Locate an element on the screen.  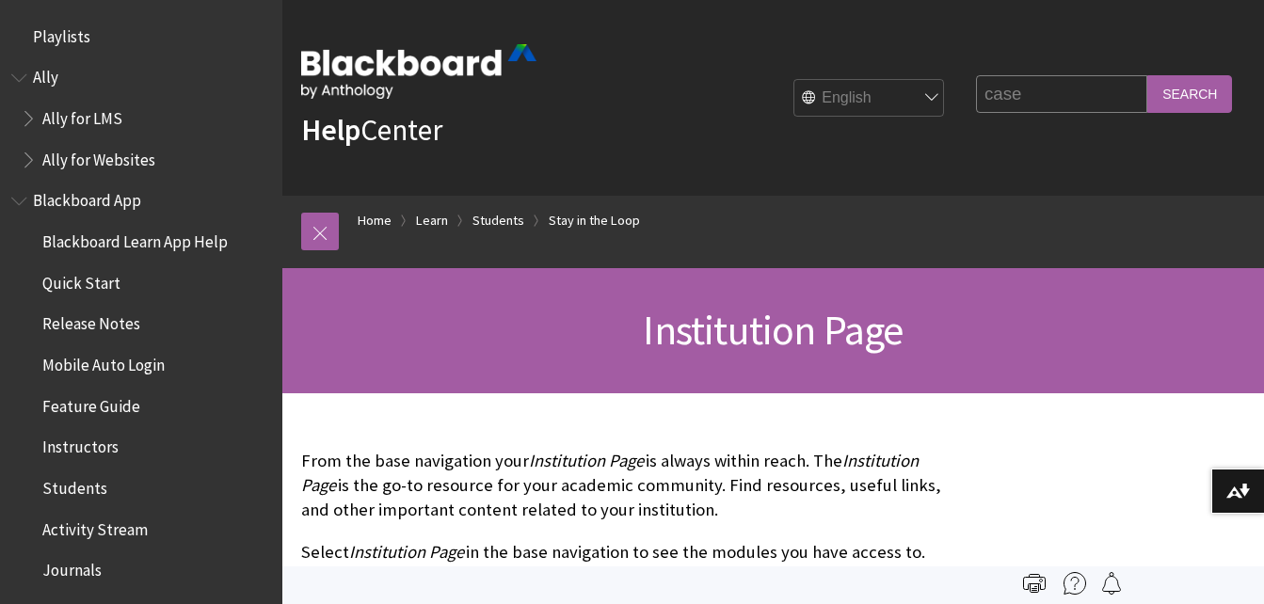
select: Site Language Selector is located at coordinates (870, 99).